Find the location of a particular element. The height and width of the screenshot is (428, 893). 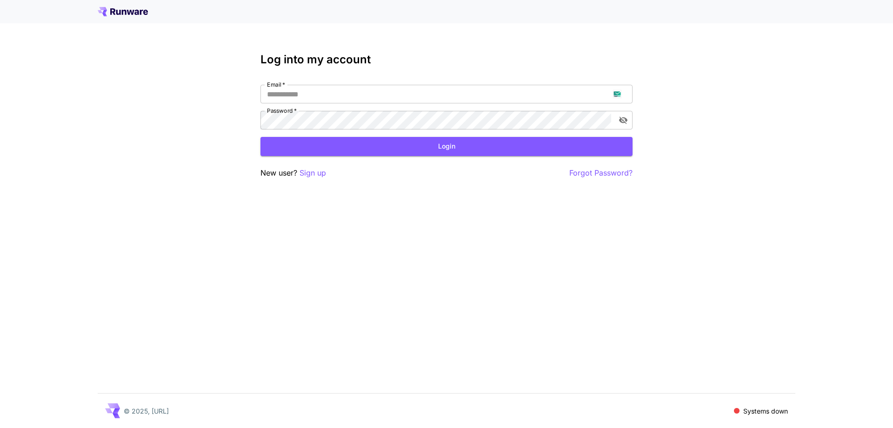

button: Login is located at coordinates (447, 146).